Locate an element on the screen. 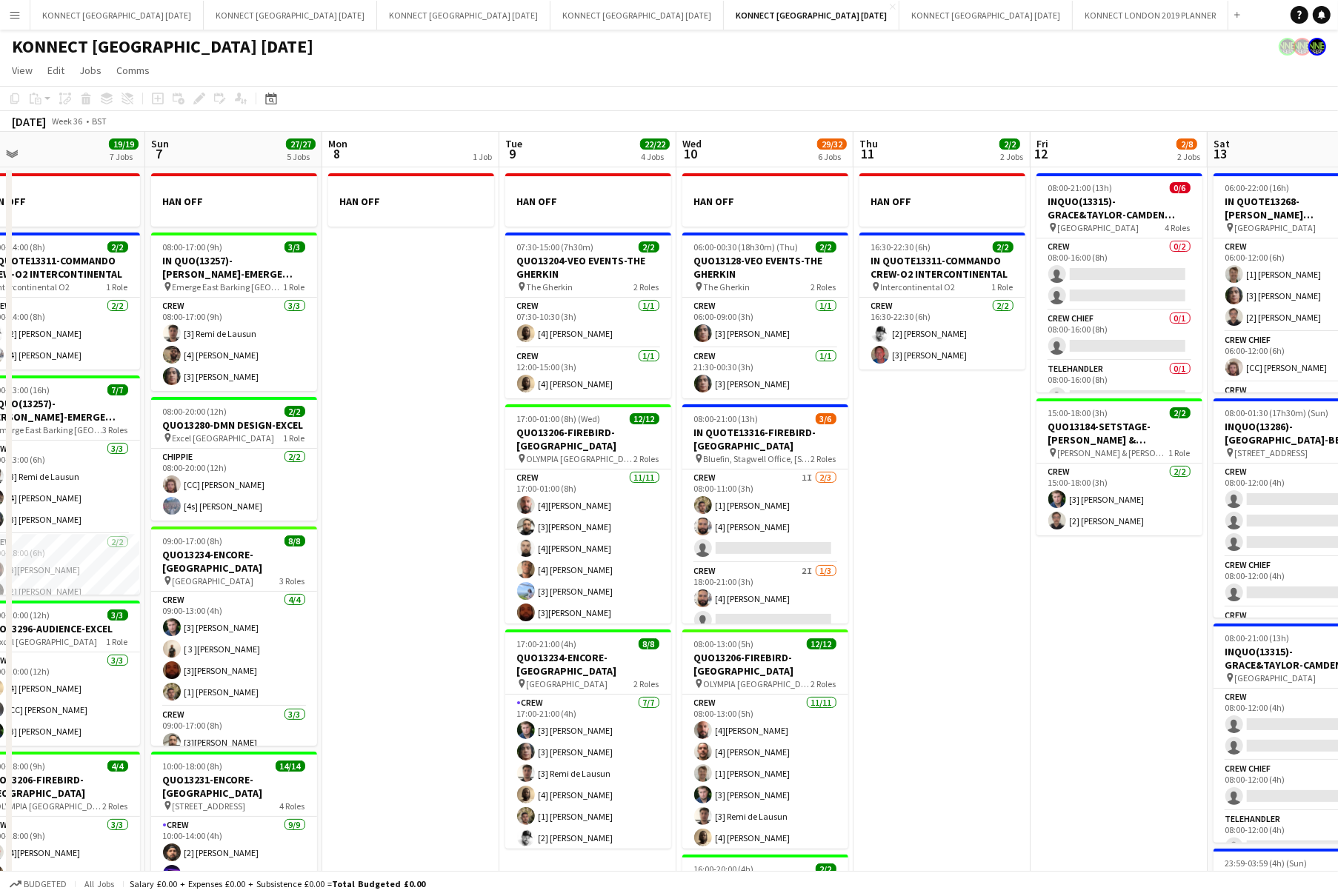  span: 10:00-18:00 (8h) is located at coordinates (193, 766).